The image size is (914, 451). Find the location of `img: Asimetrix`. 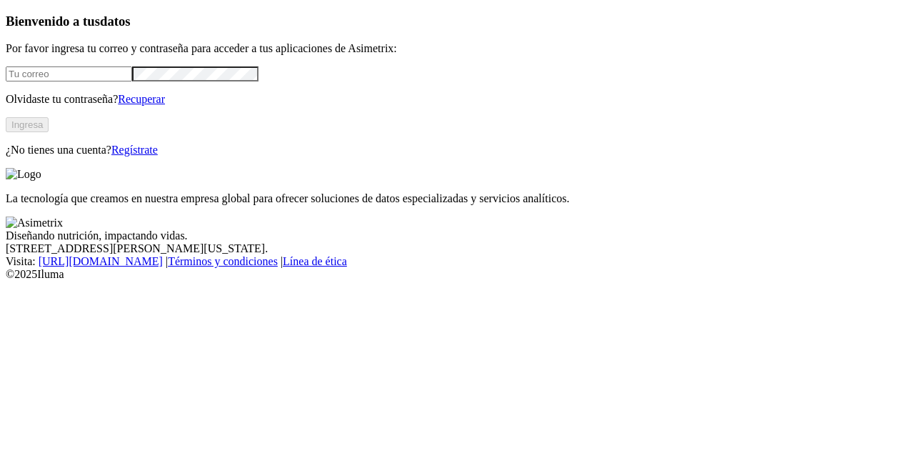

img: Asimetrix is located at coordinates (34, 223).